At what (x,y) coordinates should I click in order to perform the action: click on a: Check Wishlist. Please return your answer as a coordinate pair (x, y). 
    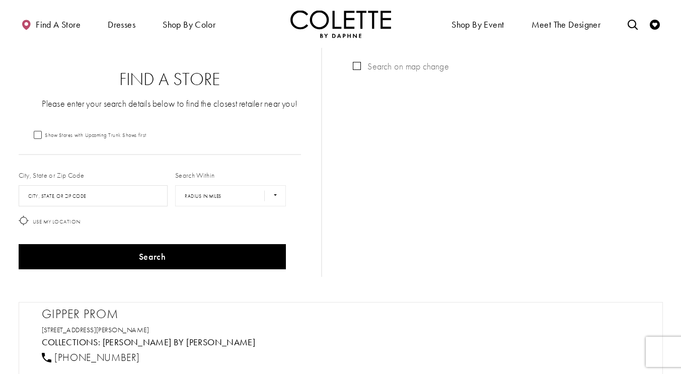
    Looking at the image, I should click on (655, 24).